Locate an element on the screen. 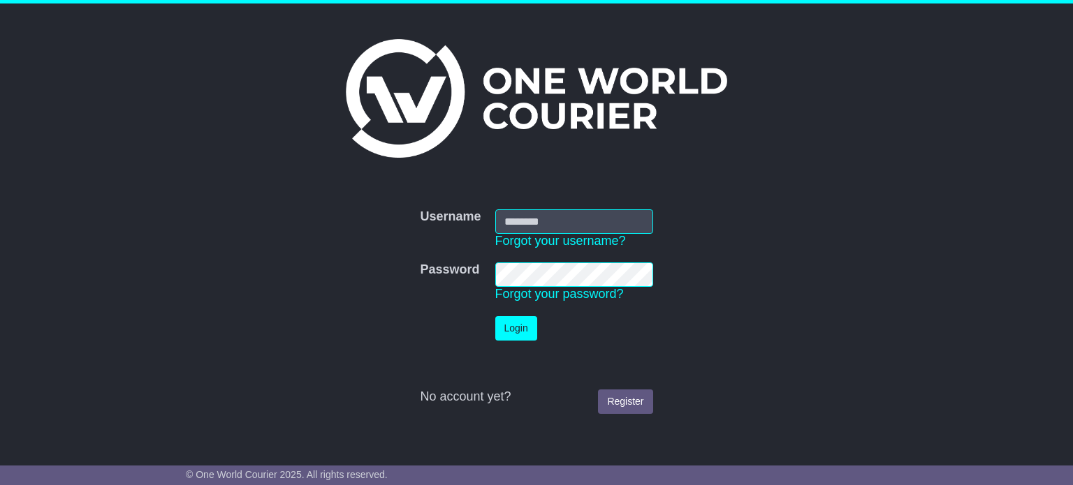 The width and height of the screenshot is (1073, 485). img: One World is located at coordinates (536, 98).